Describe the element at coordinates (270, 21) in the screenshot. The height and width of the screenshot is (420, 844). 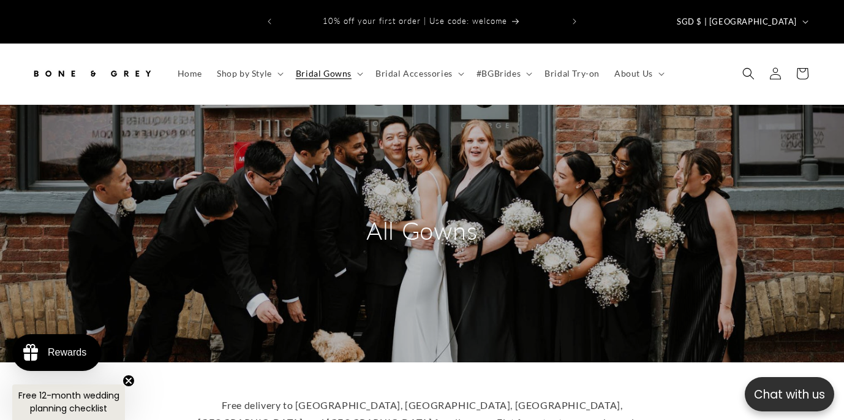
I see `button: Previous announcement` at that location.